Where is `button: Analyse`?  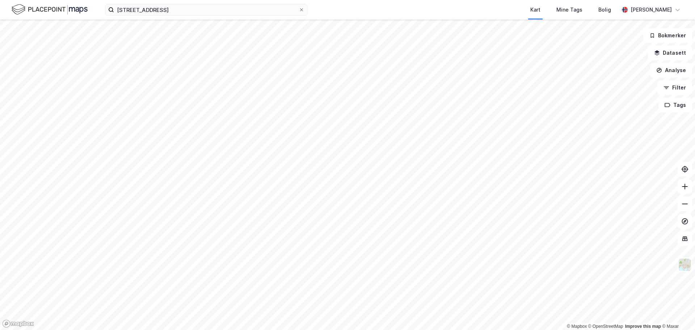
button: Analyse is located at coordinates (671, 70).